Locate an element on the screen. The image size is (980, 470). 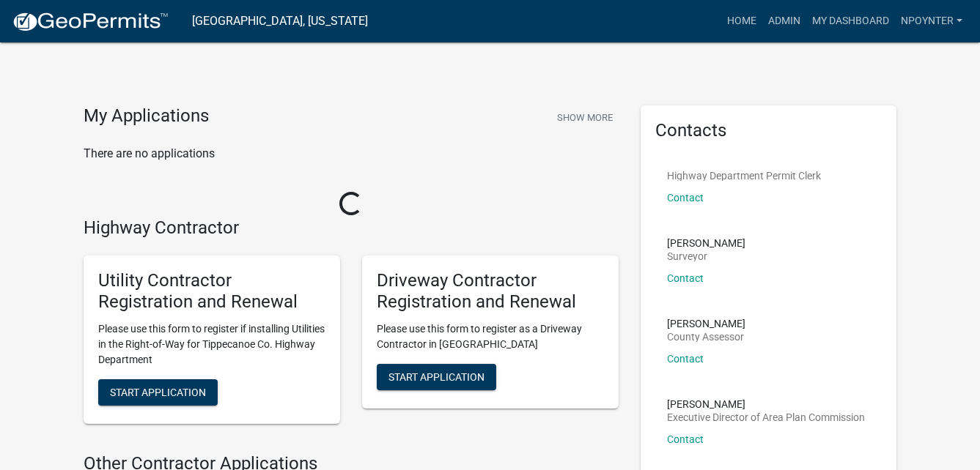
a: My Dashboard is located at coordinates (850, 21).